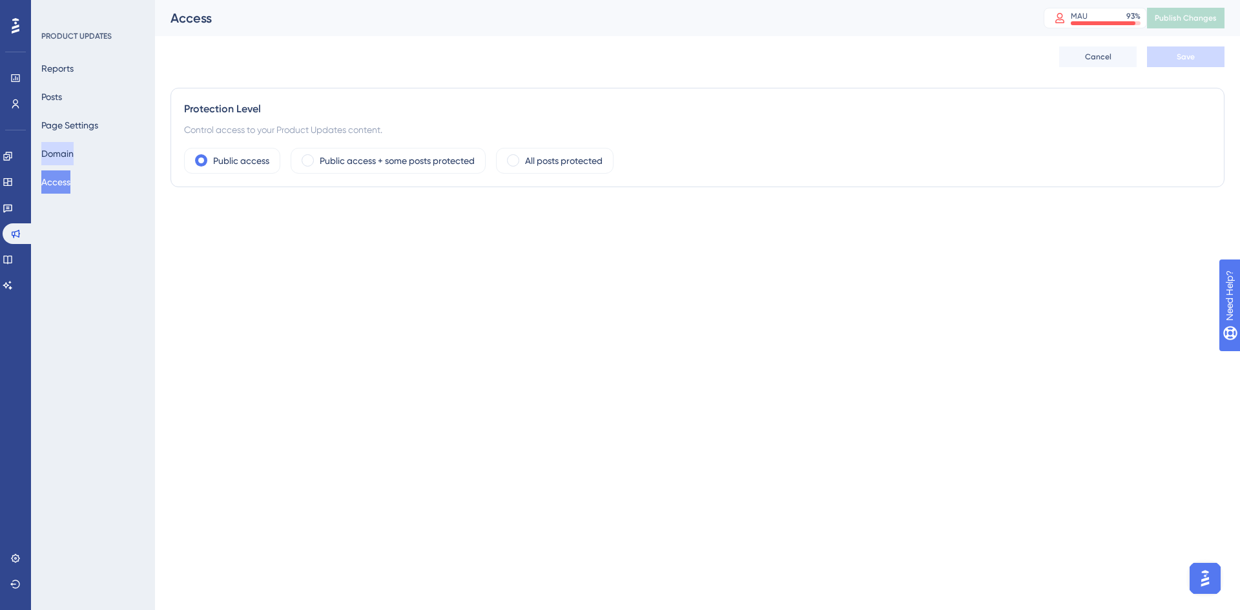  I want to click on button: Posts, so click(52, 97).